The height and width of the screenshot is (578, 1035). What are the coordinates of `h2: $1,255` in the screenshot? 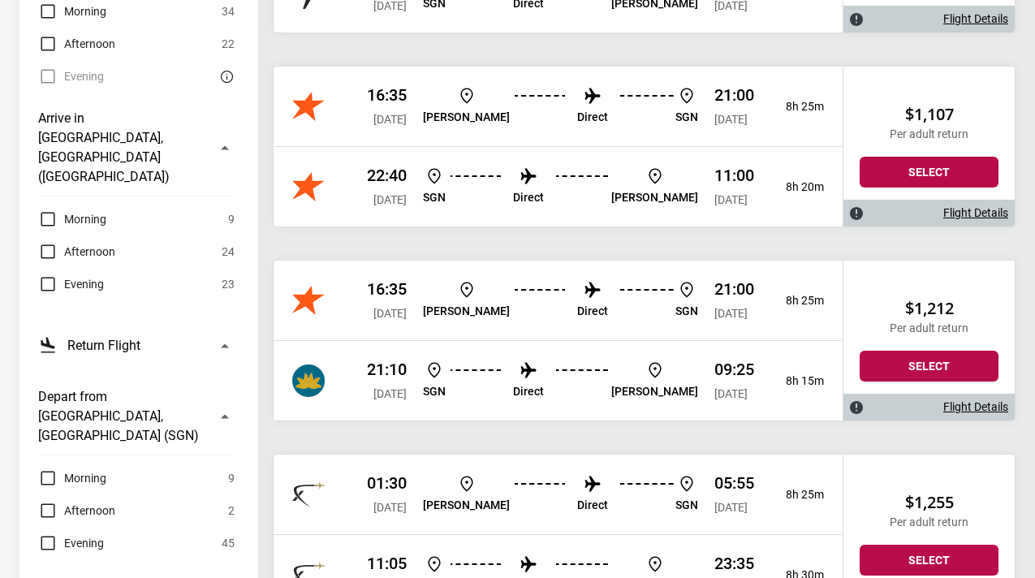 It's located at (929, 503).